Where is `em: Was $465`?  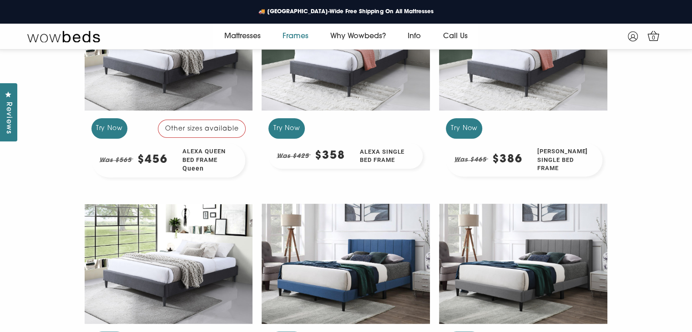 em: Was $465 is located at coordinates (471, 160).